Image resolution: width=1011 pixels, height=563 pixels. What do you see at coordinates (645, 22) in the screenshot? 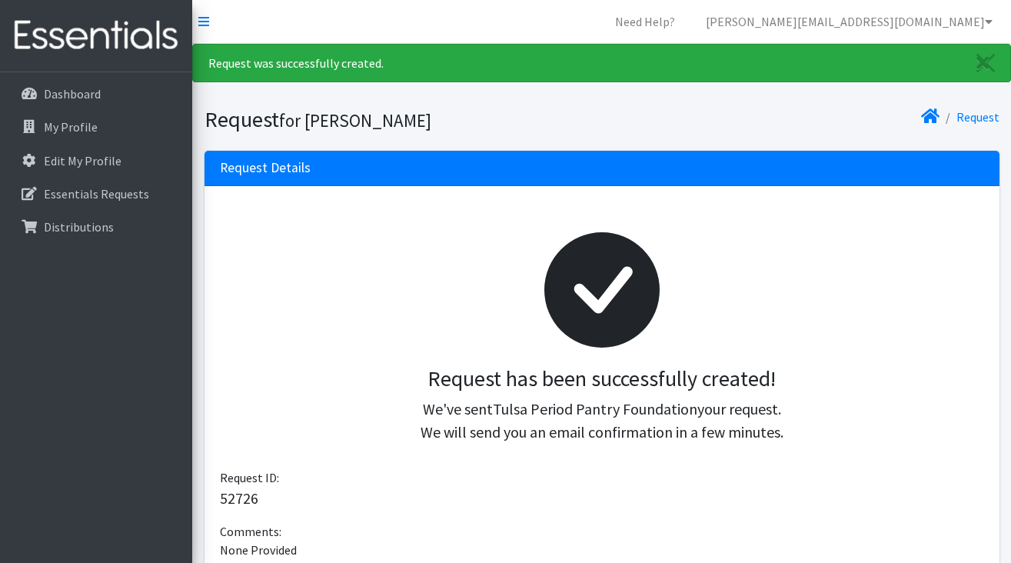
I see `a: Need Help?` at bounding box center [645, 22].